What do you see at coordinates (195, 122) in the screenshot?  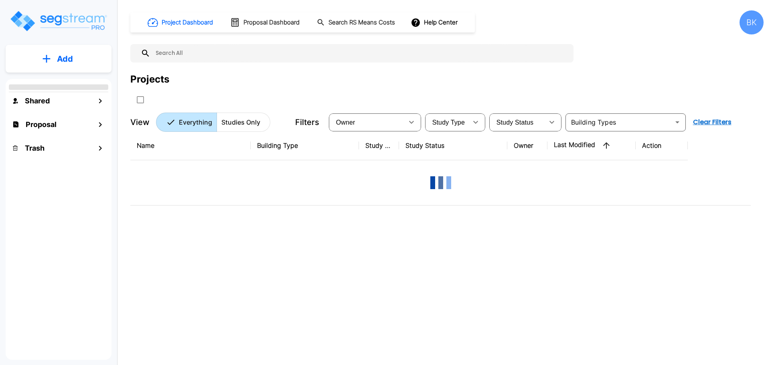 I see `p: Everything` at bounding box center [195, 122].